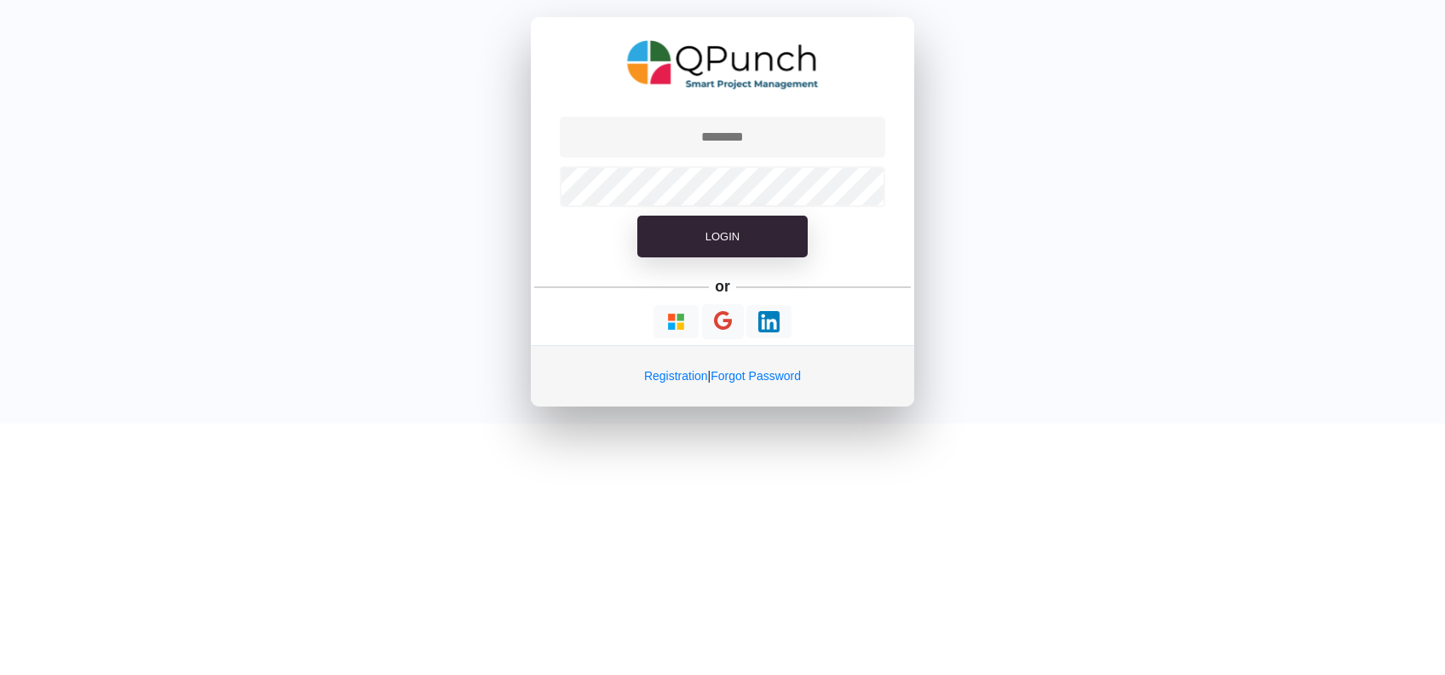 This screenshot has width=1445, height=675. What do you see at coordinates (676, 321) in the screenshot?
I see `button: Continue With Microsoft Azure` at bounding box center [676, 321].